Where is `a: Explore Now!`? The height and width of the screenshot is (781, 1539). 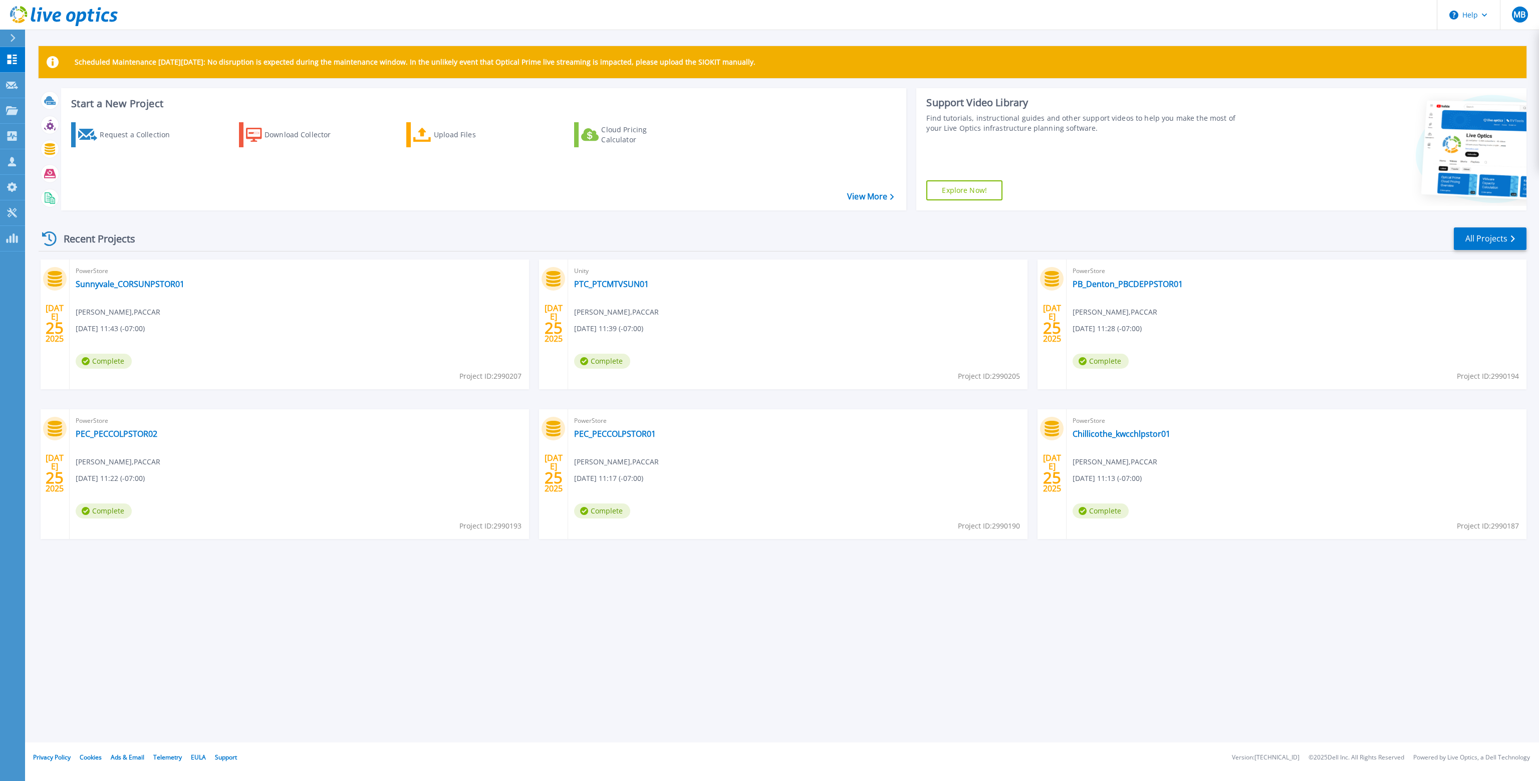
a: Explore Now! is located at coordinates (964, 190).